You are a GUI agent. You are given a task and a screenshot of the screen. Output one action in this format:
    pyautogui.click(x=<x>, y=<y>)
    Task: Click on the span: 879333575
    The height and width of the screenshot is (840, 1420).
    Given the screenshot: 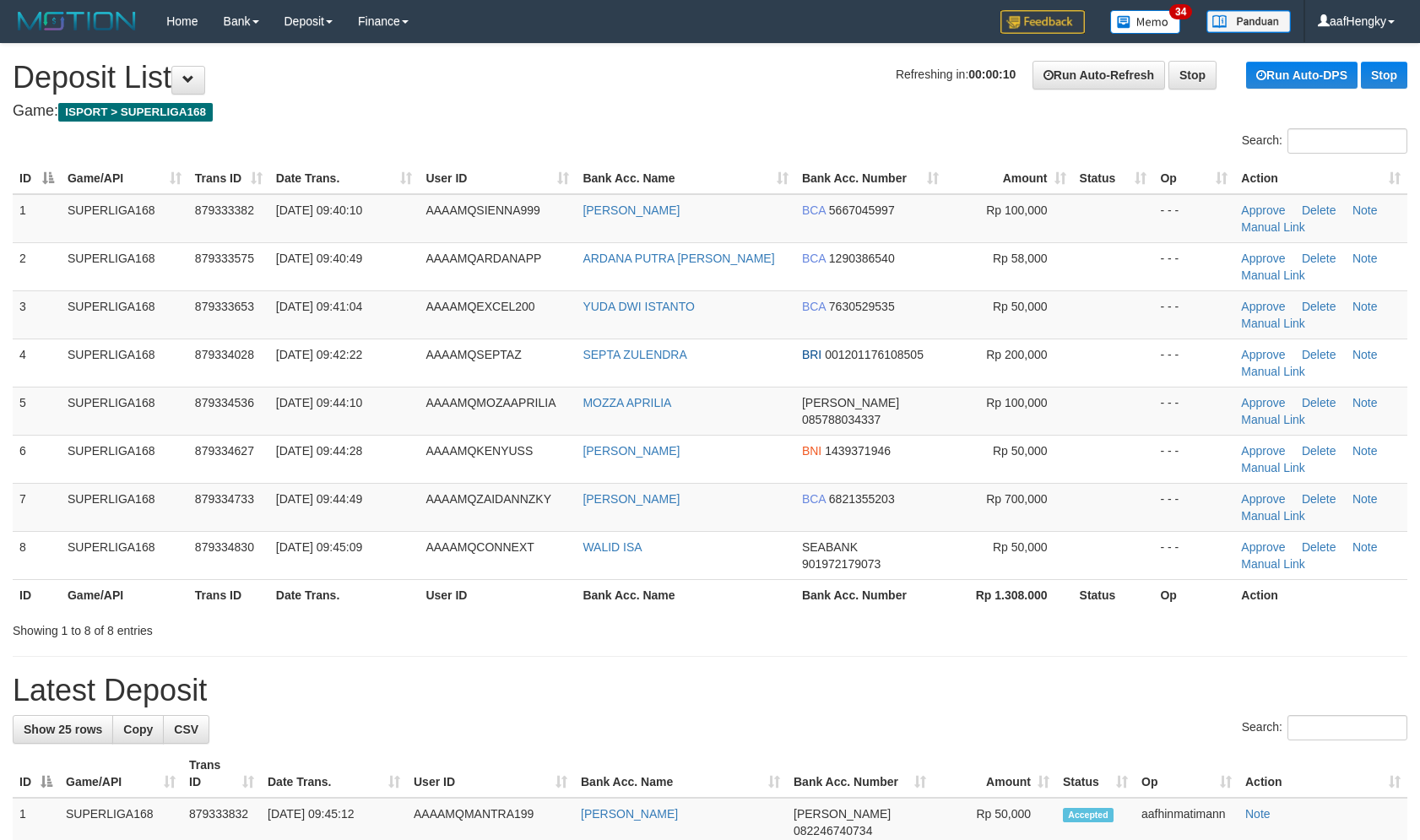 What is the action you would take?
    pyautogui.click(x=225, y=258)
    